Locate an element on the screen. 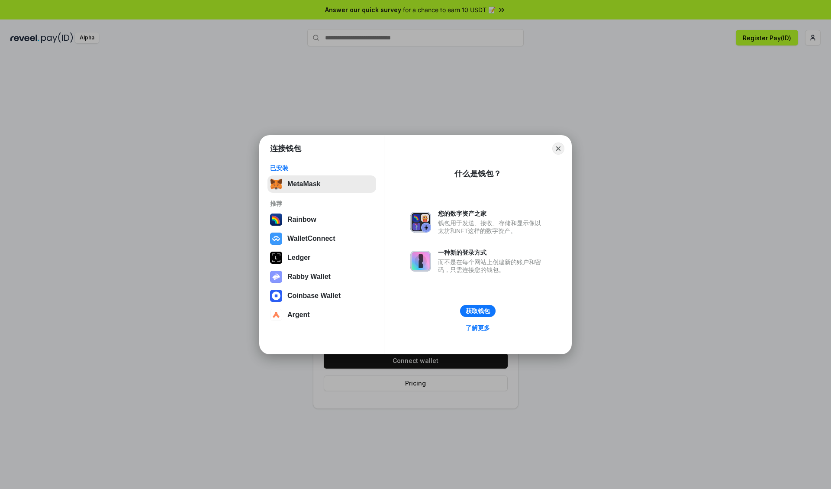  button: Rabby Wallet is located at coordinates (322, 277).